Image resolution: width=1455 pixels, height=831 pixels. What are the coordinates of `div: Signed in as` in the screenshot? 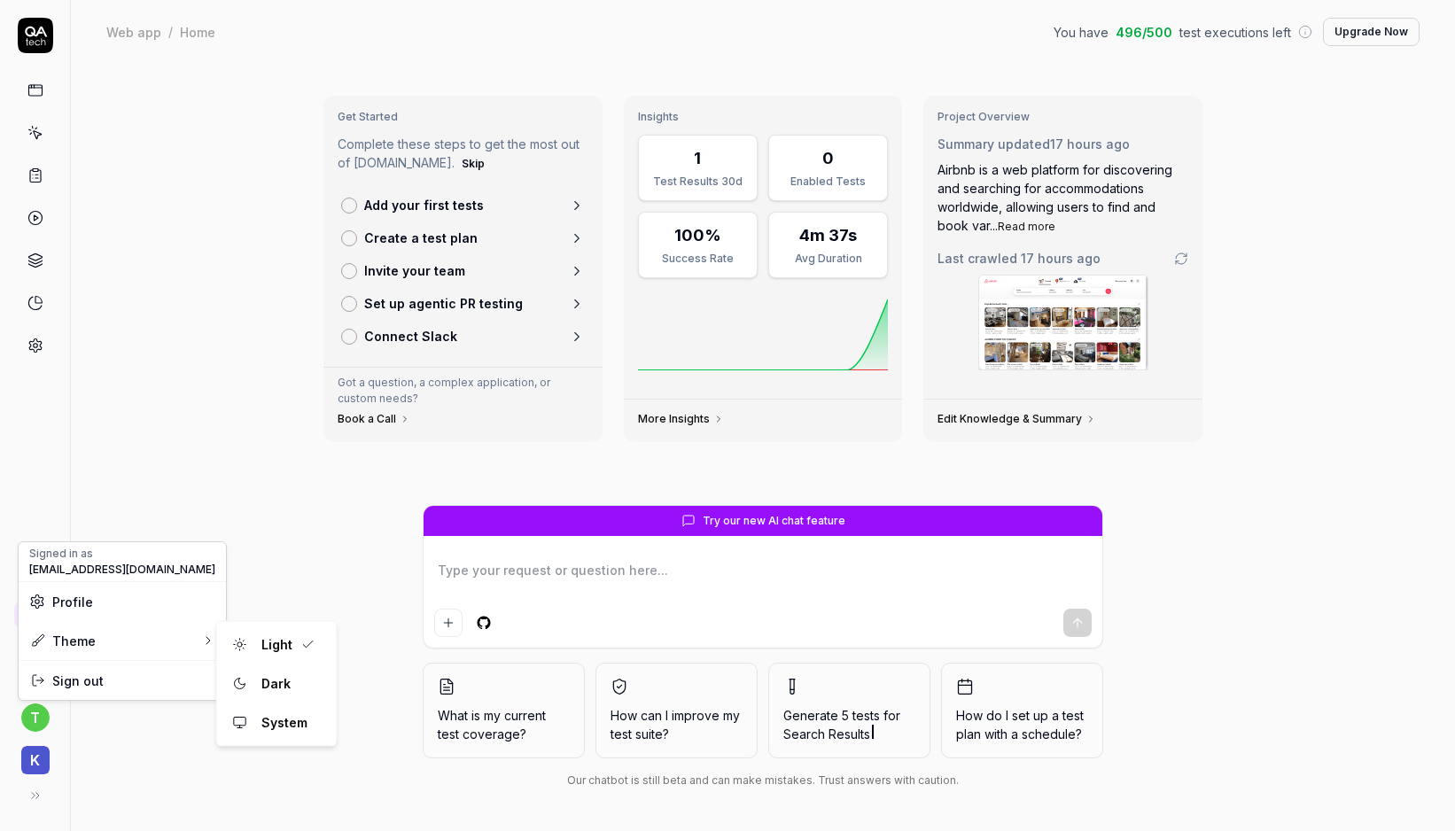 It's located at (122, 554).